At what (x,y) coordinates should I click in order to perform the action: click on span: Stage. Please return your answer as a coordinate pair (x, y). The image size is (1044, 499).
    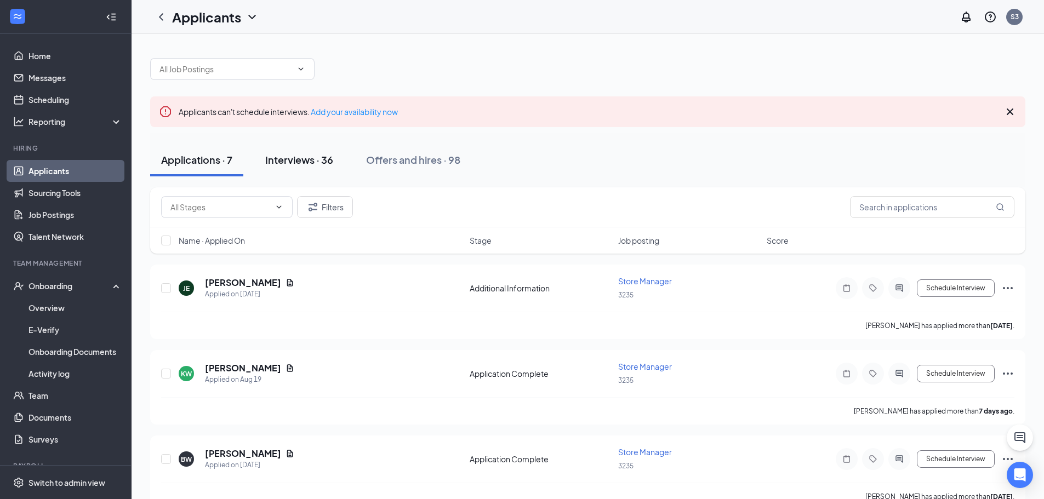
    Looking at the image, I should click on (480, 240).